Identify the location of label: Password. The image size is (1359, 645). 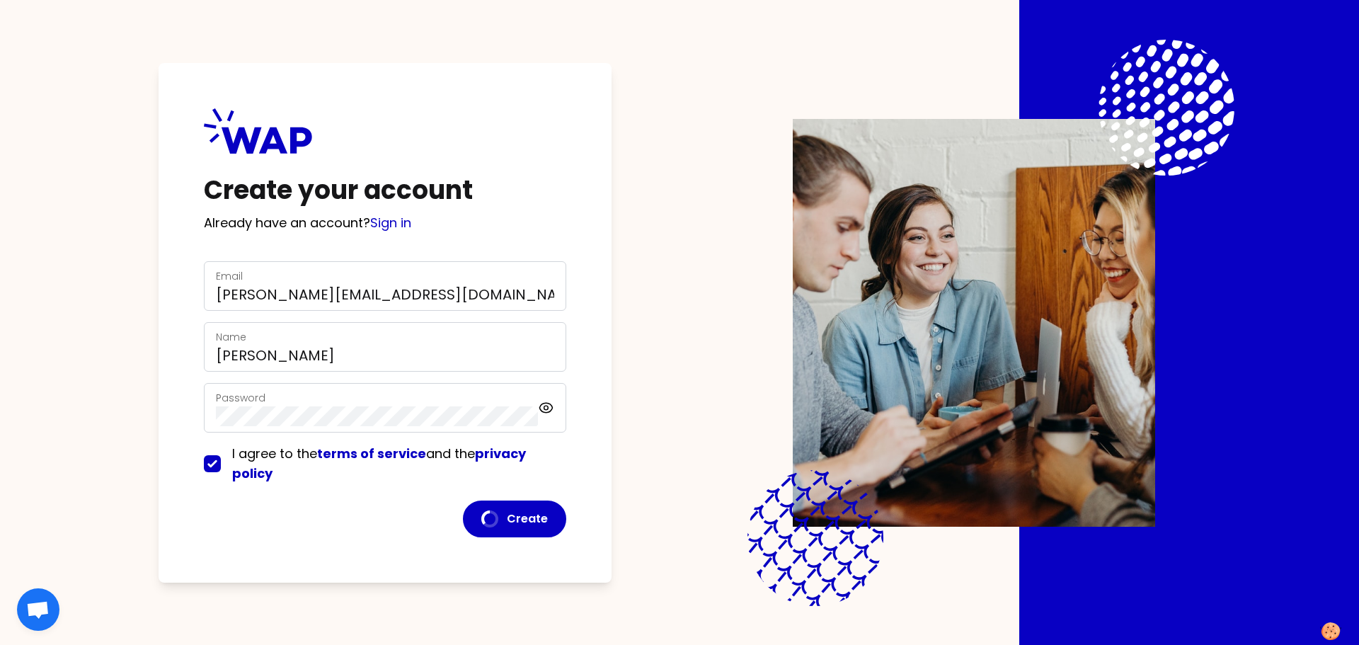
(241, 398).